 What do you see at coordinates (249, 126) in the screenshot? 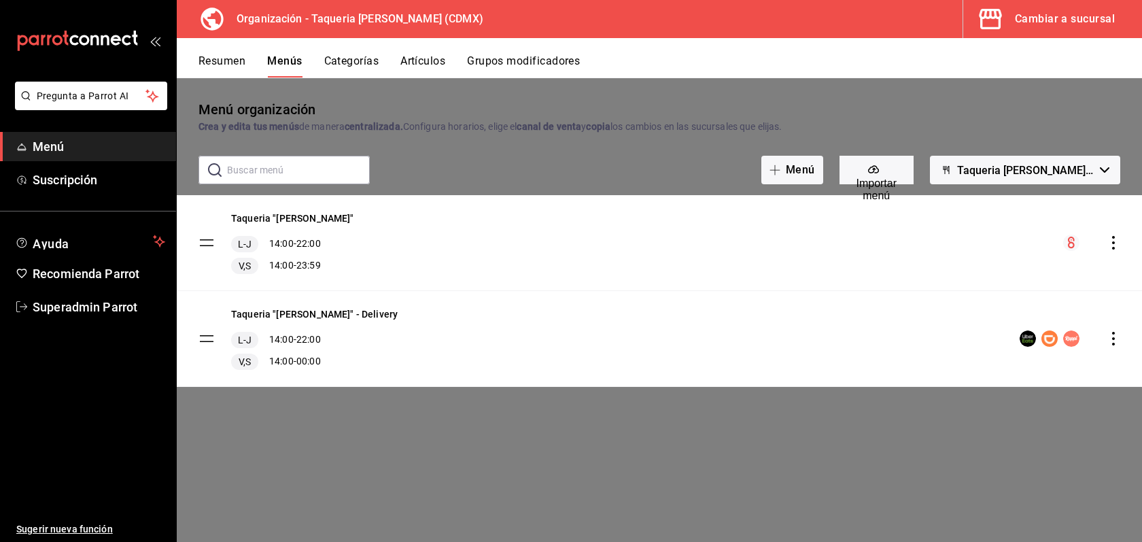
I see `strong: Crea y edita tus menús` at bounding box center [249, 126].